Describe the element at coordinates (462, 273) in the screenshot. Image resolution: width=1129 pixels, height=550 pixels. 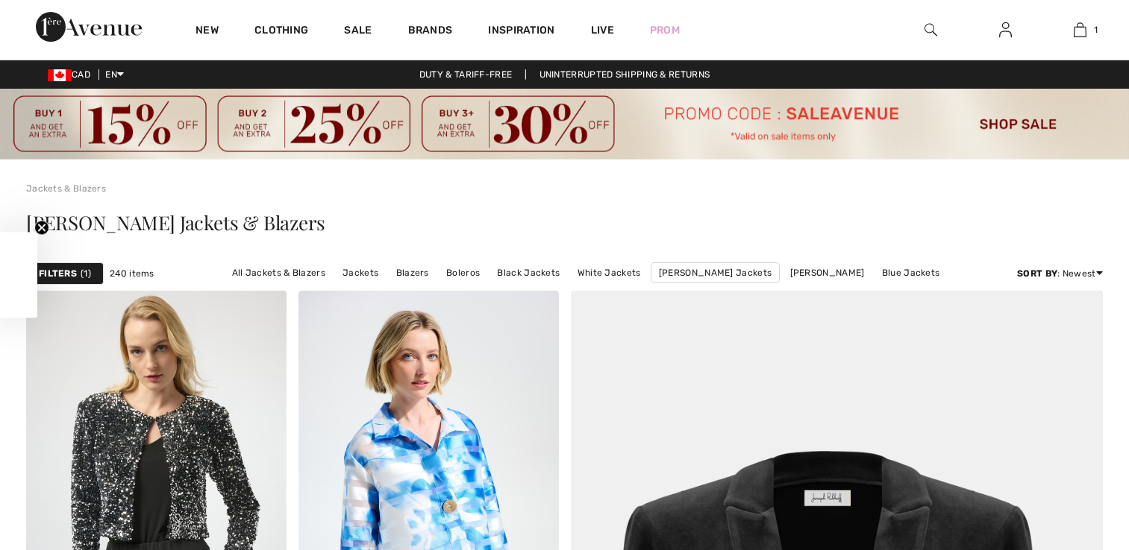
I see `a: Boleros` at that location.